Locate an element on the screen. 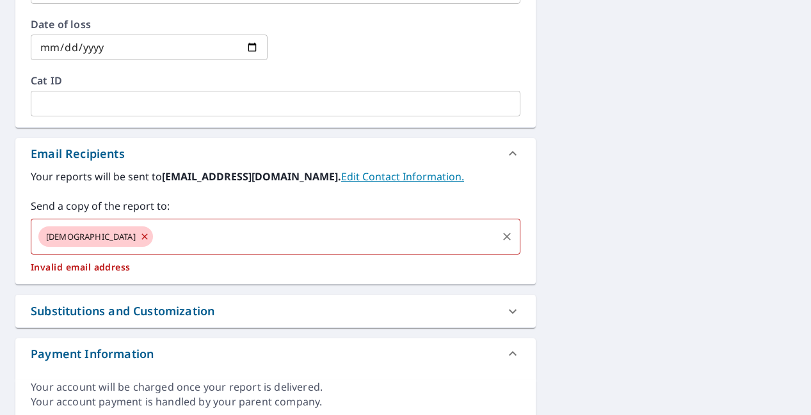  label: Cat ID is located at coordinates (275, 81).